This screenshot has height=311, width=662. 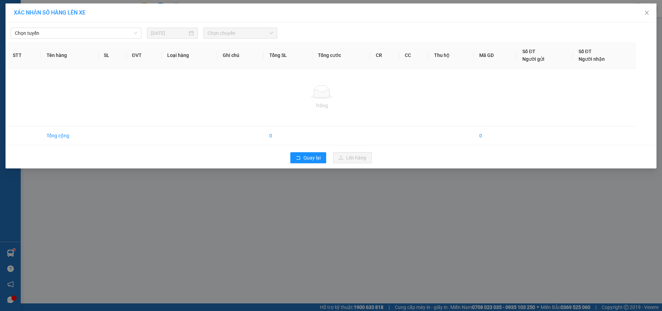 What do you see at coordinates (647, 13) in the screenshot?
I see `button: Close` at bounding box center [647, 13].